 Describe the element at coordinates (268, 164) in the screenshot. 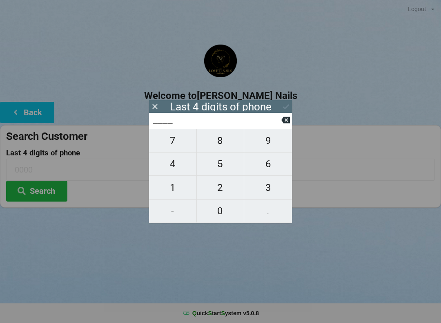

I see `button: 6` at that location.